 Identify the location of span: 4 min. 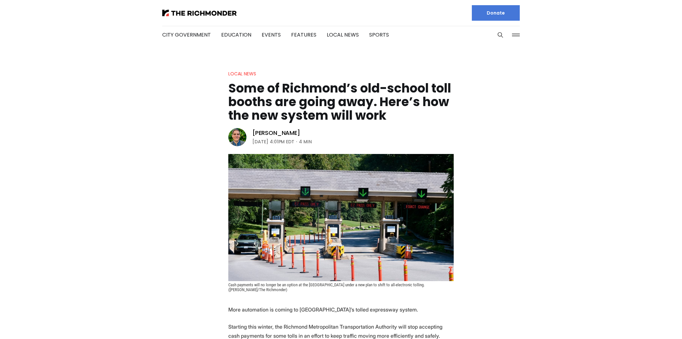
(305, 142).